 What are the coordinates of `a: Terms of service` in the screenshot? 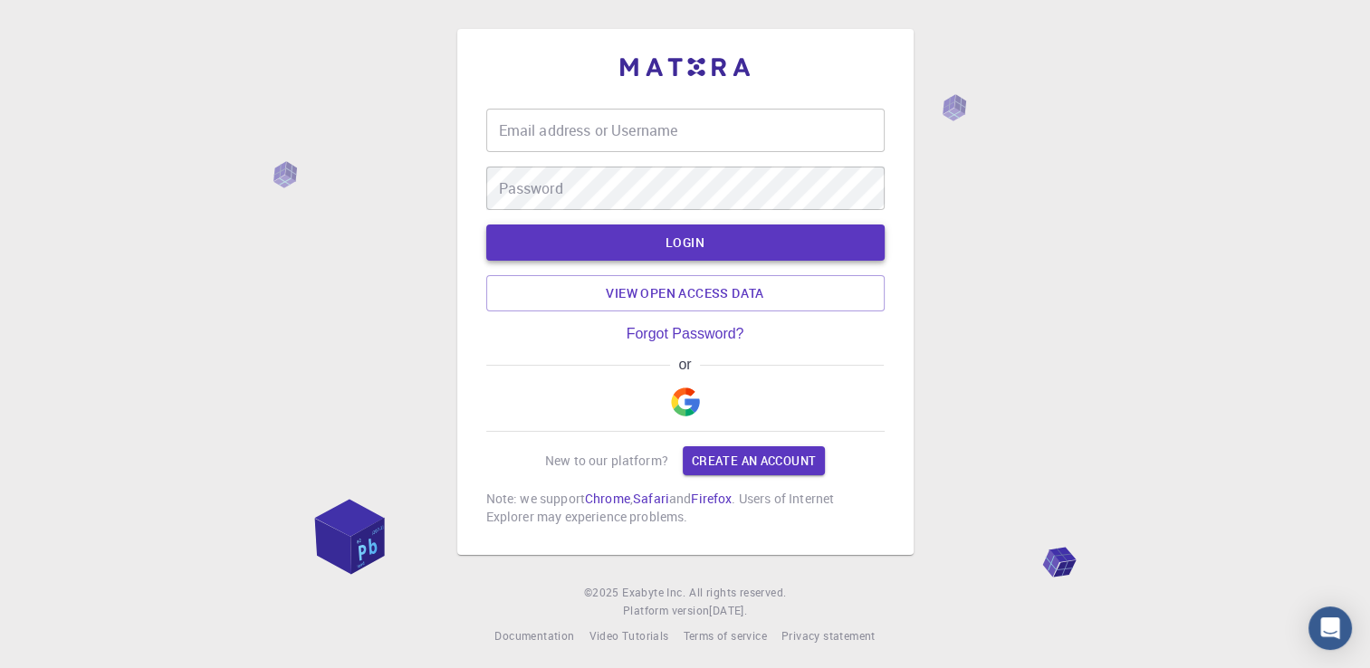 It's located at (724, 637).